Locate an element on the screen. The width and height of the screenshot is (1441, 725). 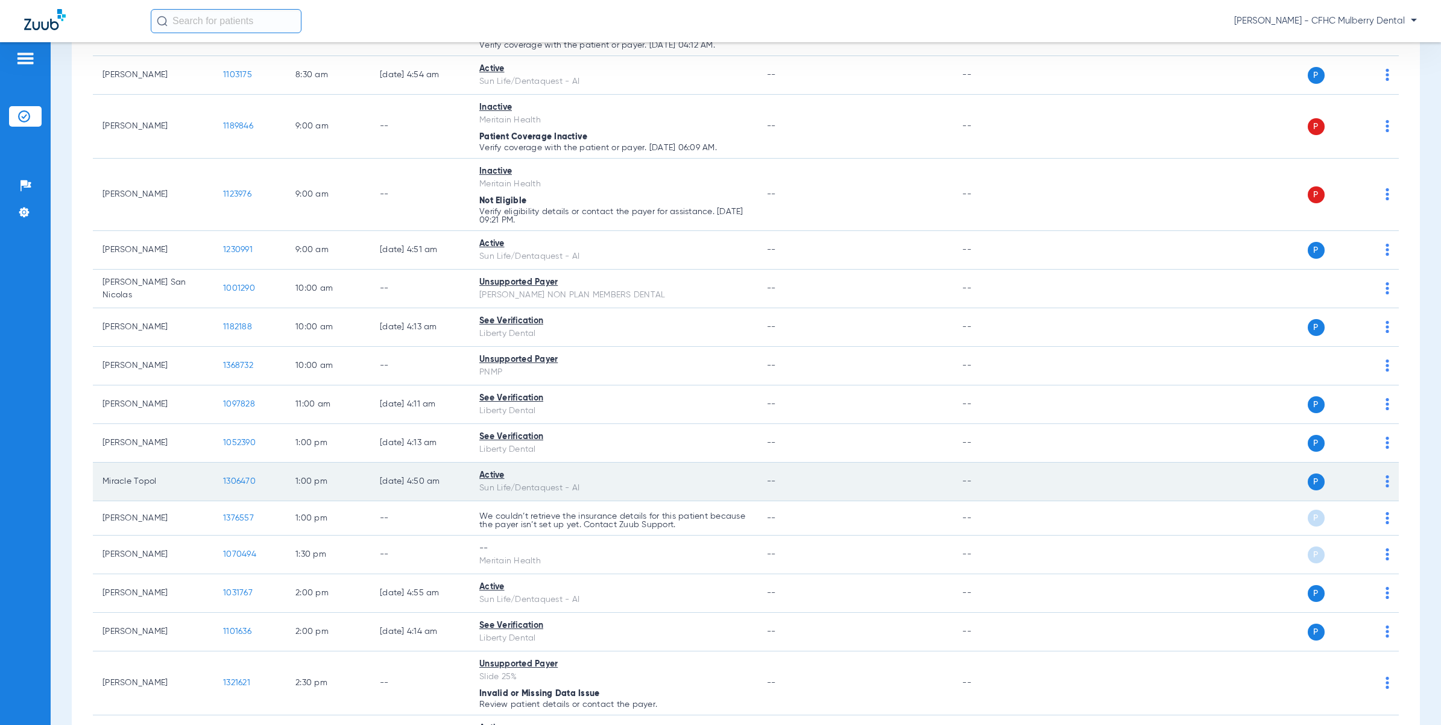
td: Miracle Topol is located at coordinates (153, 482).